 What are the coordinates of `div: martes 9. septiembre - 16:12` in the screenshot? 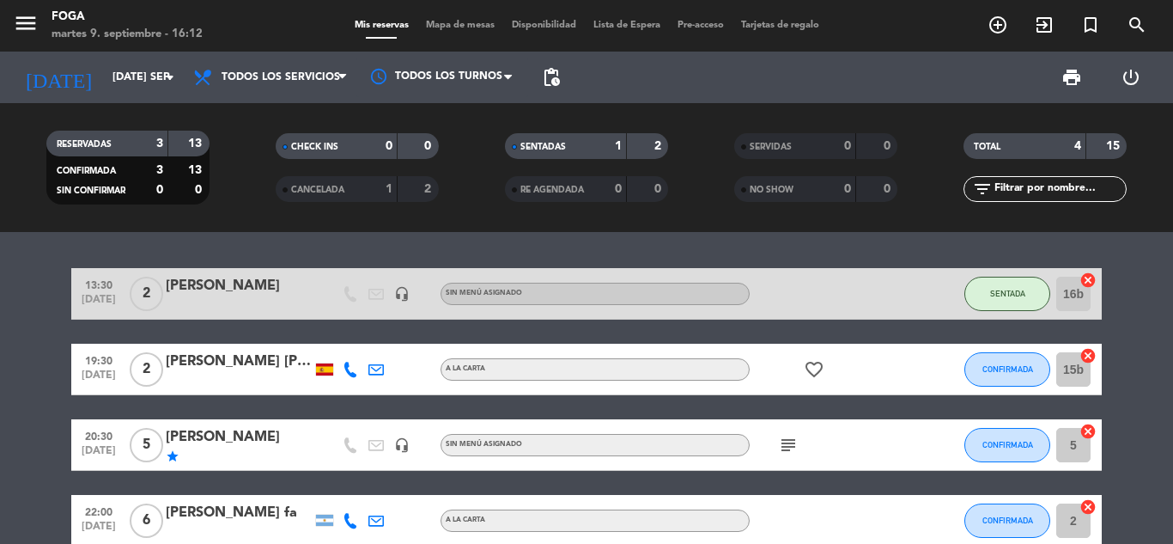 It's located at (127, 34).